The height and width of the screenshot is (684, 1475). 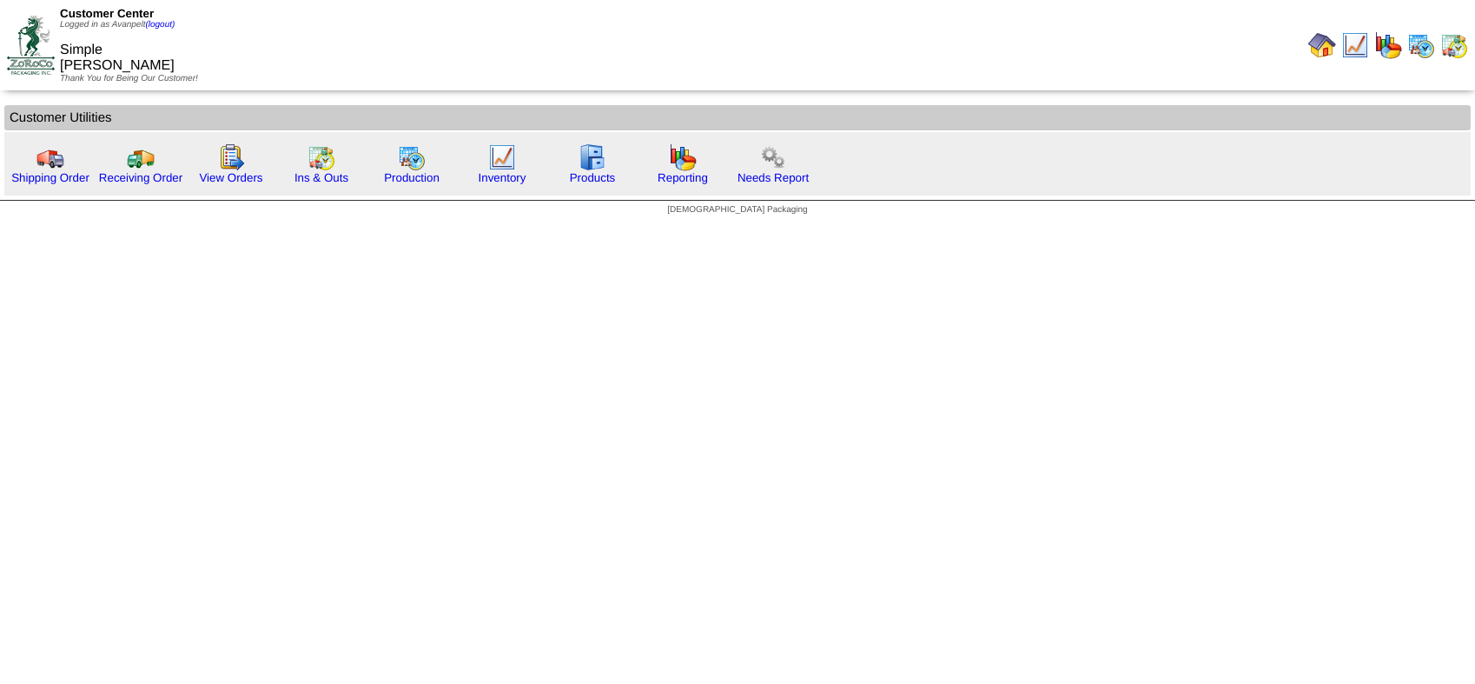 What do you see at coordinates (107, 13) in the screenshot?
I see `span: Customer Center` at bounding box center [107, 13].